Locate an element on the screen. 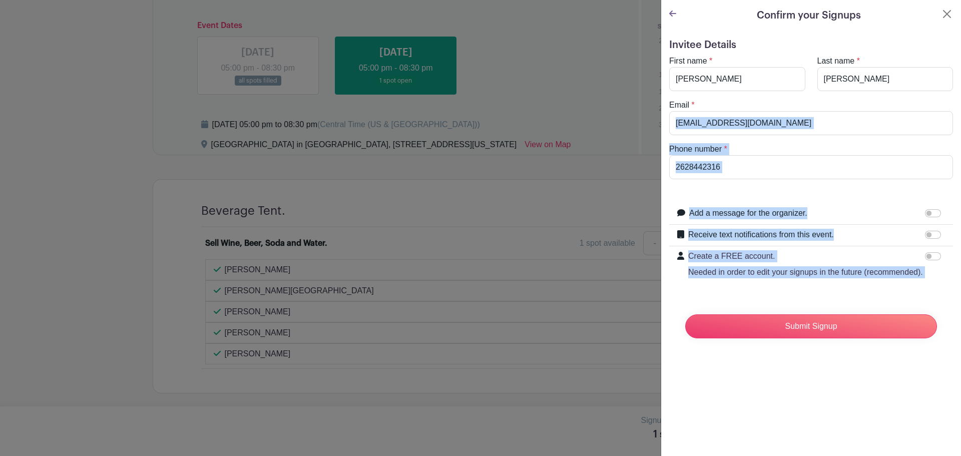 This screenshot has height=456, width=961. label: Last name is located at coordinates (836, 61).